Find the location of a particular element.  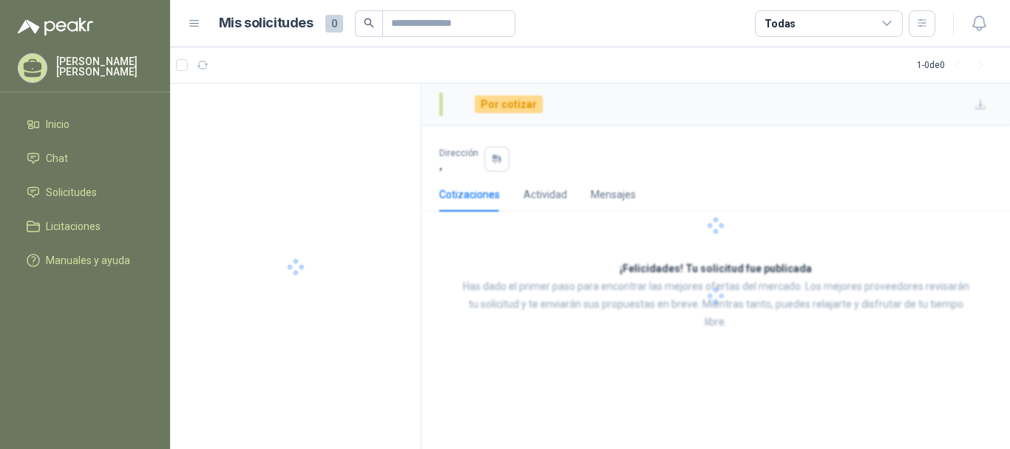

span: Manuales y ayuda is located at coordinates (88, 260).